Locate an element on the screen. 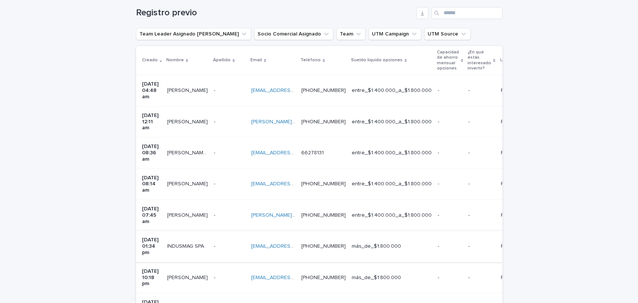 The image size is (638, 303). p: UTM Source is located at coordinates (513, 60).